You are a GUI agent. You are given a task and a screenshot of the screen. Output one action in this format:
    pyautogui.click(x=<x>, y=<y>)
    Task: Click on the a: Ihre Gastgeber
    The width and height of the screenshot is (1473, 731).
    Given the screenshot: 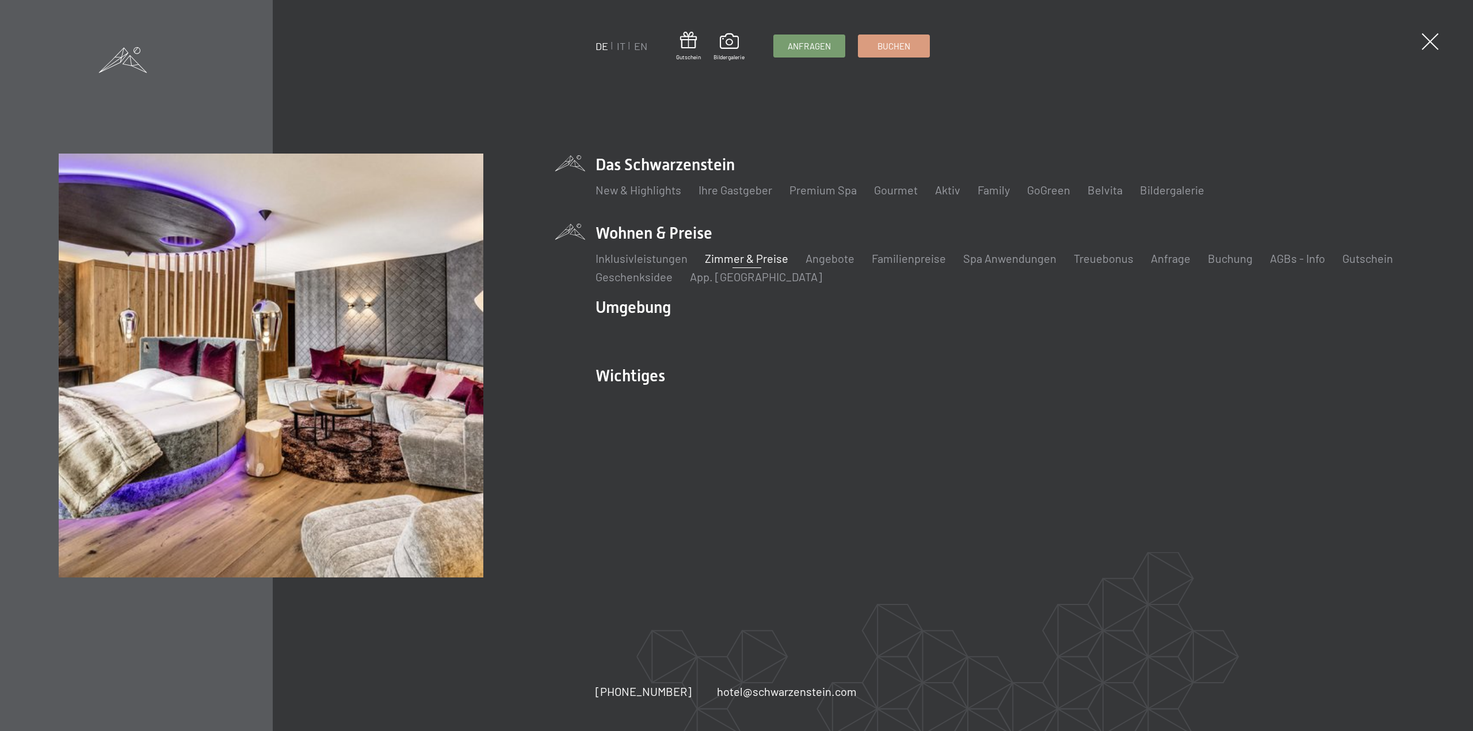 What is the action you would take?
    pyautogui.click(x=735, y=190)
    